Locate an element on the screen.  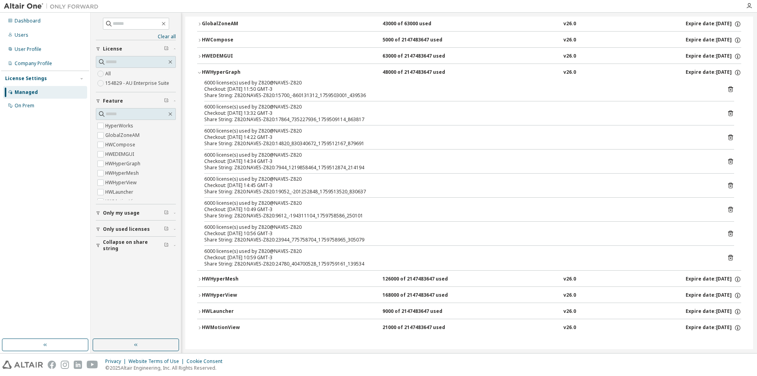
div: HWLauncher is located at coordinates (237, 312).